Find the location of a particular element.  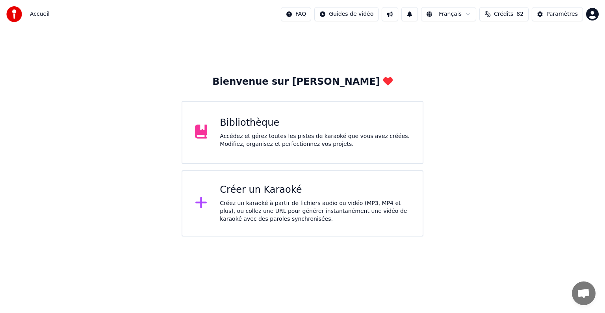

div: Accédez et gérez toutes les pistes de karaoké que vous avez créées. Modifiez, organisez et perfec... is located at coordinates (315, 140).